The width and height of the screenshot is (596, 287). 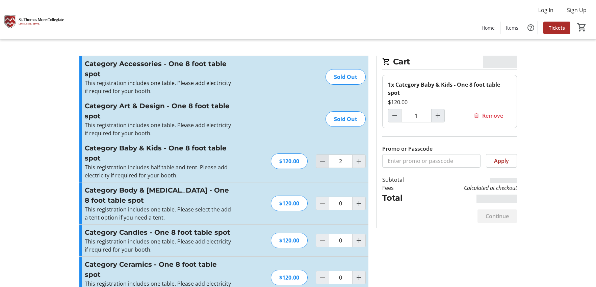 What do you see at coordinates (545, 10) in the screenshot?
I see `span: Log In` at bounding box center [545, 10].